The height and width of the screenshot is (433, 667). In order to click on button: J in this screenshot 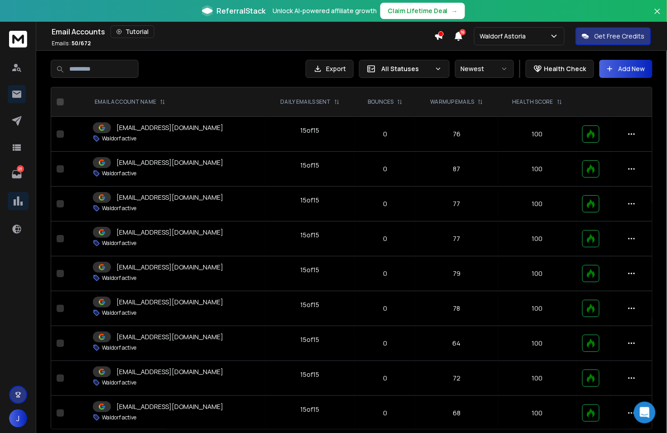, I will do `click(18, 418)`.